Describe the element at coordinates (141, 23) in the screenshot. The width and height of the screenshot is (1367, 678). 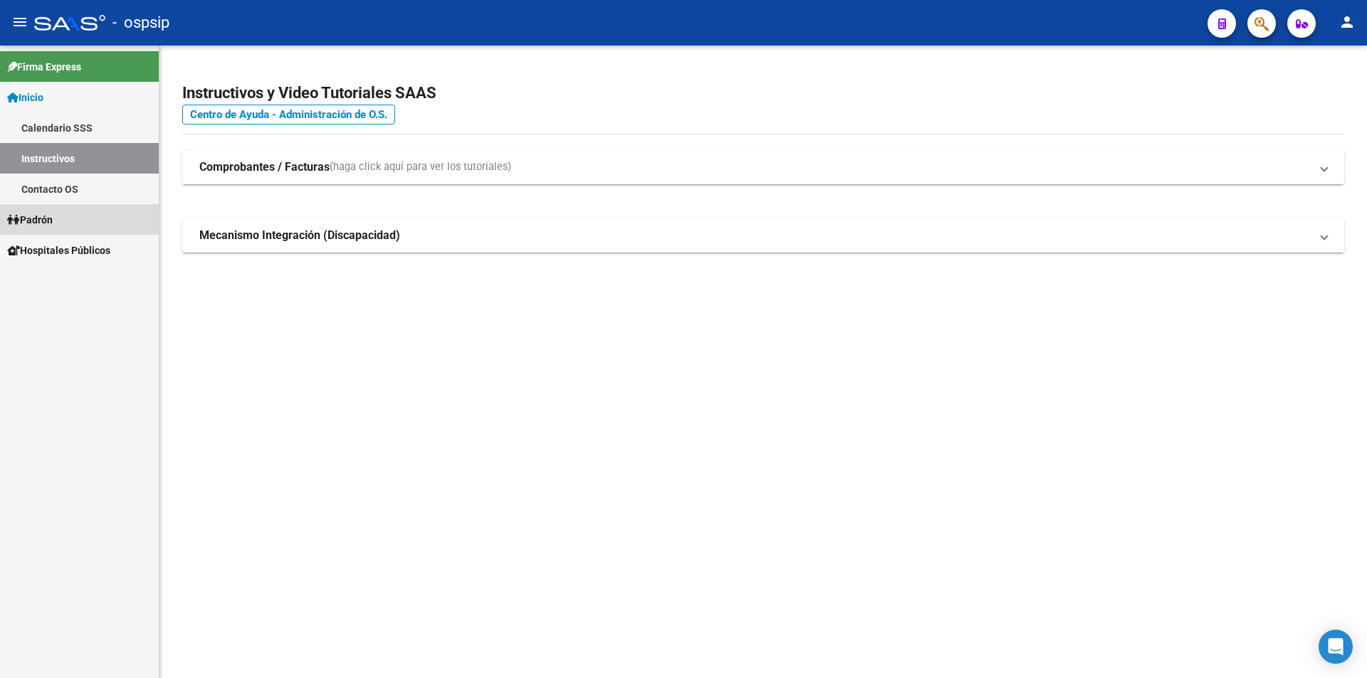
I see `span: - ospsip` at that location.